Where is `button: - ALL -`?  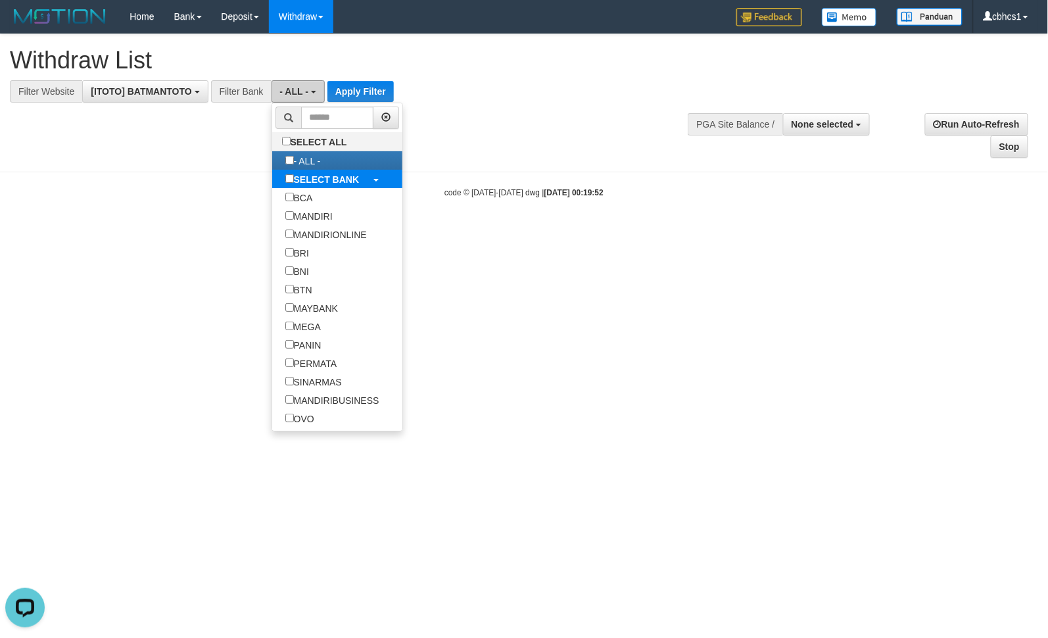 button: - ALL - is located at coordinates (298, 91).